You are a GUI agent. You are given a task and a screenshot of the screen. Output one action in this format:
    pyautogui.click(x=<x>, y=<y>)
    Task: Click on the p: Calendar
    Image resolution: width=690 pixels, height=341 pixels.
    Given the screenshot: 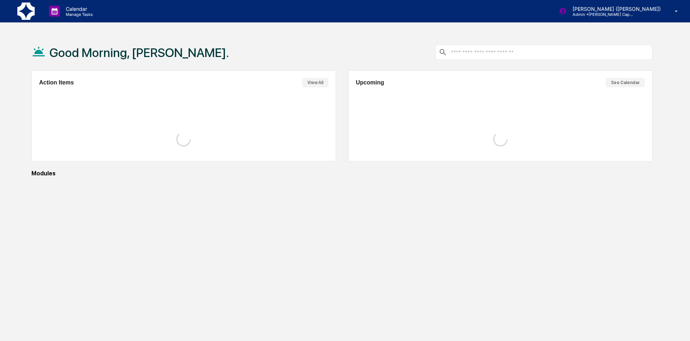 What is the action you would take?
    pyautogui.click(x=78, y=9)
    